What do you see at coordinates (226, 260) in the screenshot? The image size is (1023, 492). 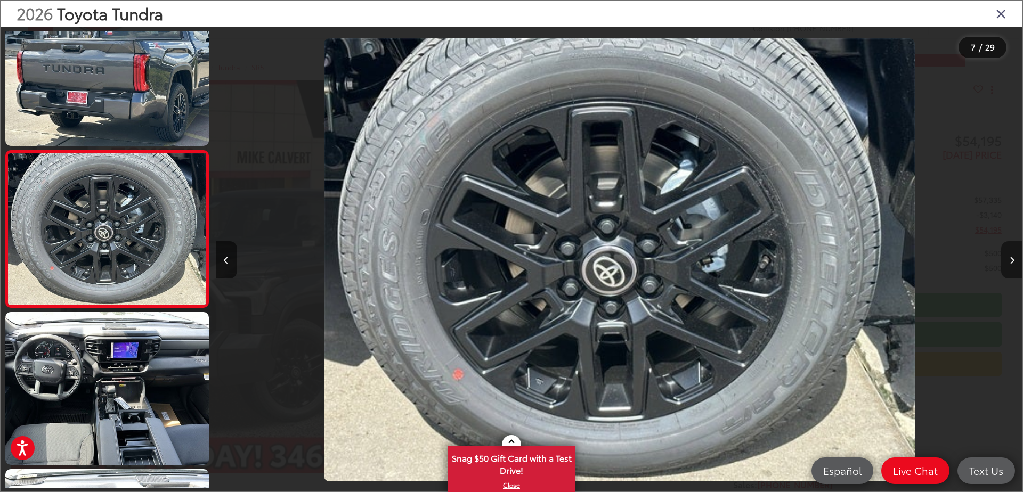 I see `button: Previous image` at bounding box center [226, 260].